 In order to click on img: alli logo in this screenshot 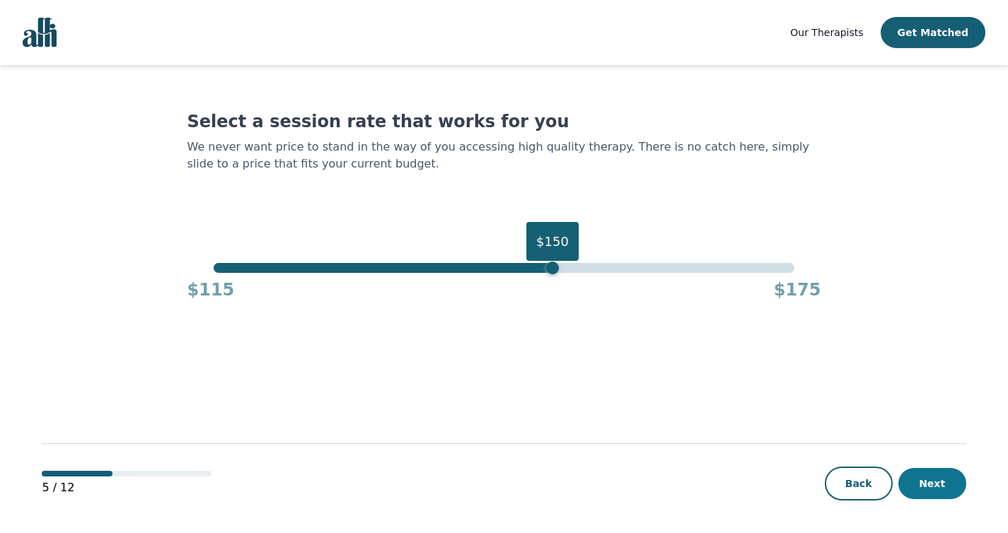, I will do `click(40, 33)`.